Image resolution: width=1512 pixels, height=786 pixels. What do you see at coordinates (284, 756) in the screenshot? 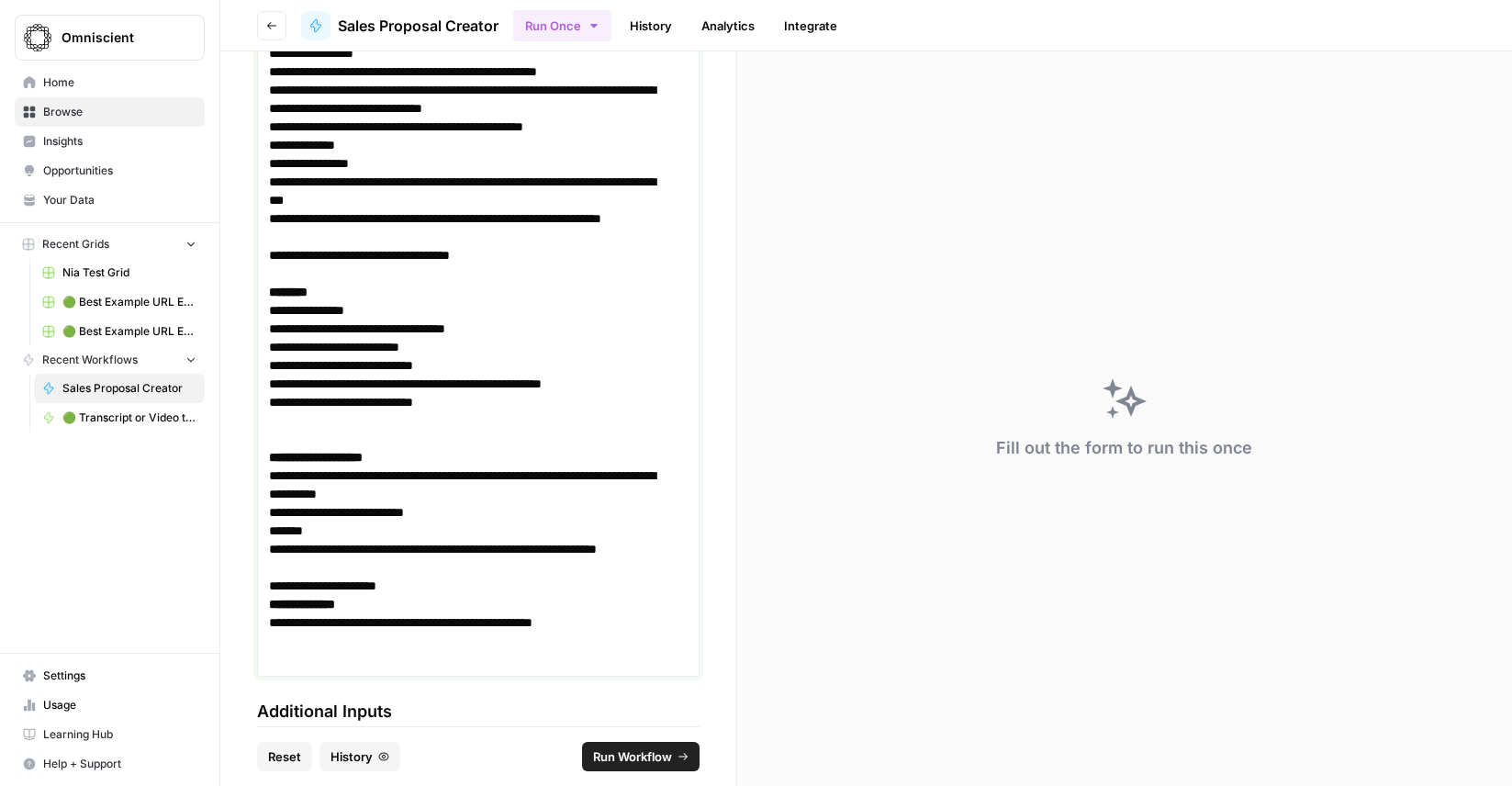
I see `button: Reset` at bounding box center [284, 756].